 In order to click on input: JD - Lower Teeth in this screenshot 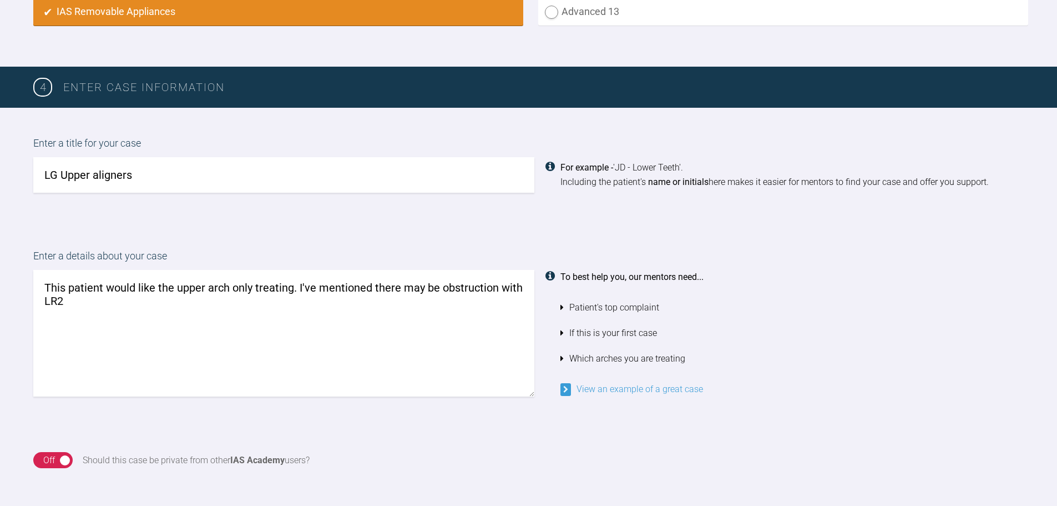, I will do `click(284, 175)`.